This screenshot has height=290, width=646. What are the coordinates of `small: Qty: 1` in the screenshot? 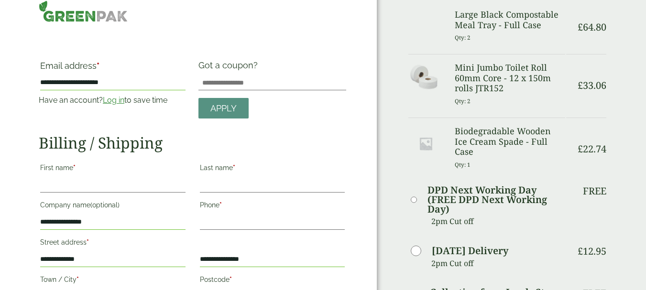 It's located at (462, 164).